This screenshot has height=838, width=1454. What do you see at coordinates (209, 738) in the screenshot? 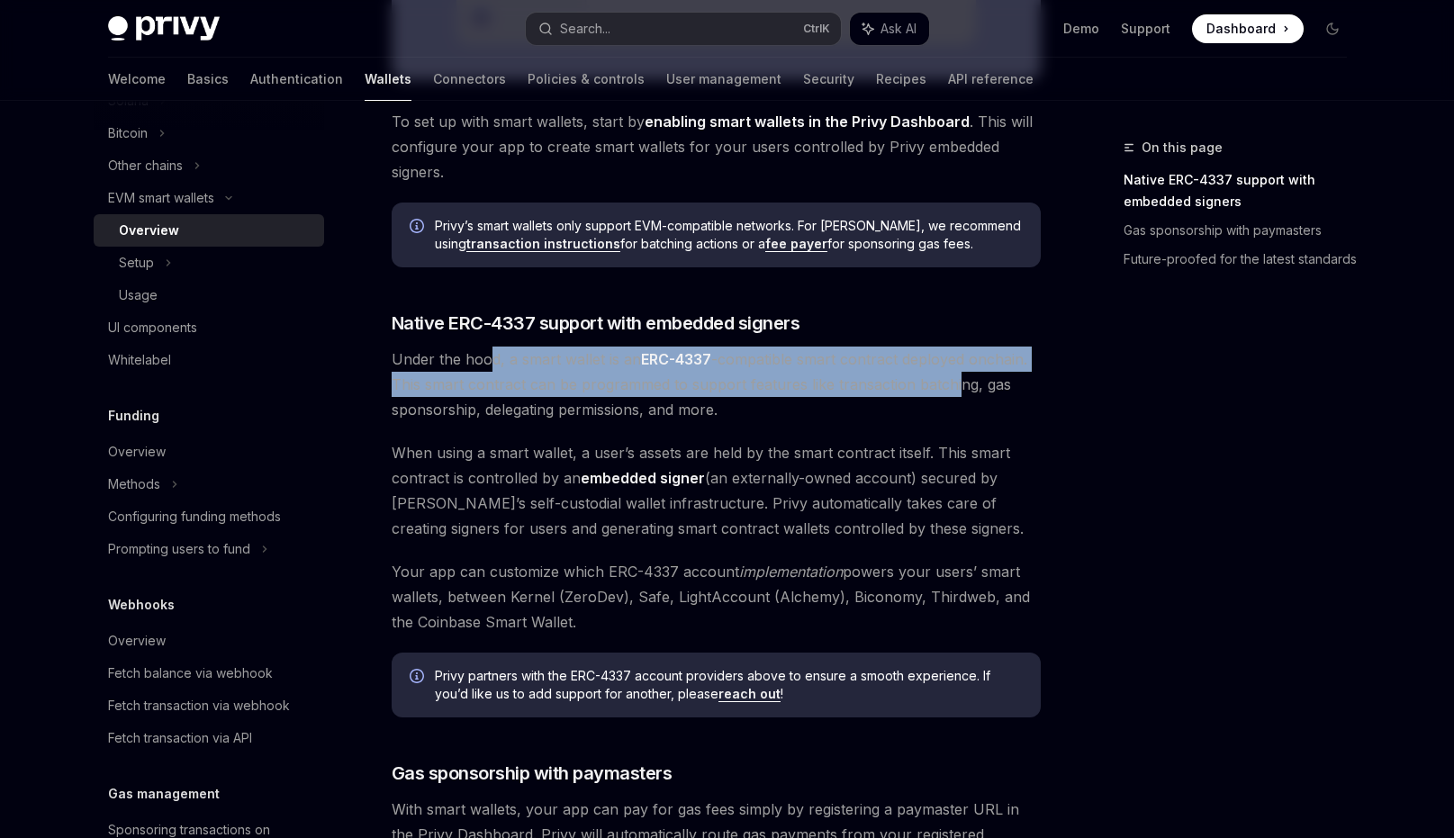
I see `a: Fetch transaction via API` at bounding box center [209, 738].